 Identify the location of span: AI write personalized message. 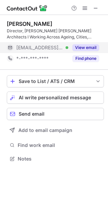
(55, 98).